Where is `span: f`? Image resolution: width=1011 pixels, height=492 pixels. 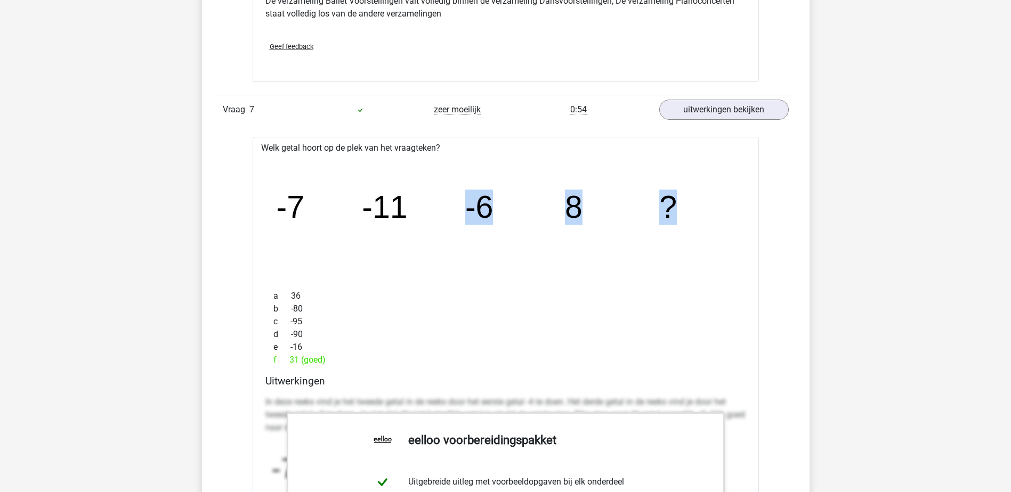
span: f is located at coordinates (281, 360).